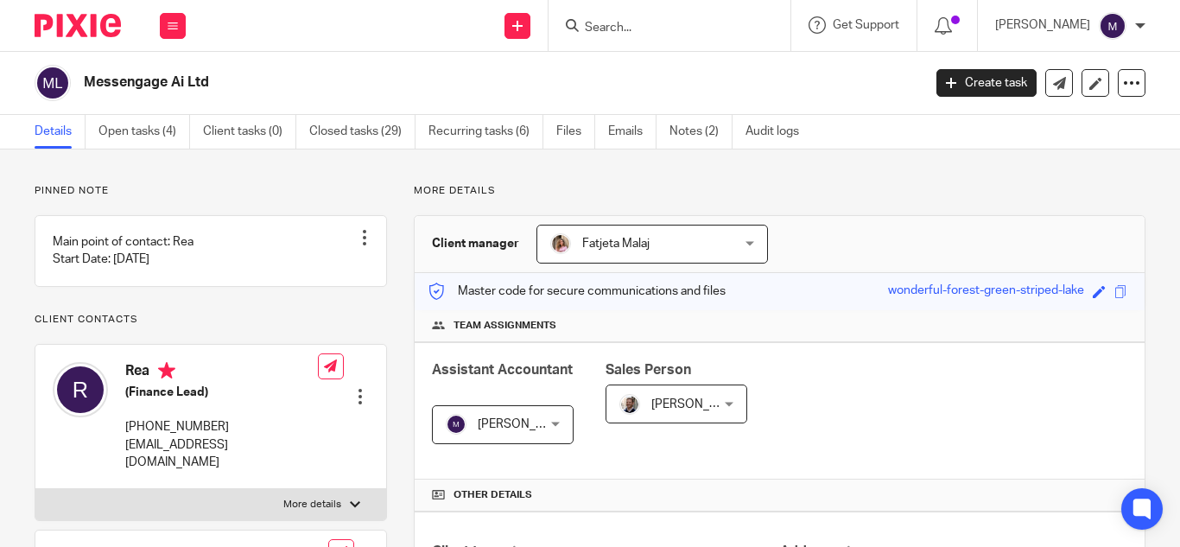 Image resolution: width=1180 pixels, height=547 pixels. What do you see at coordinates (986, 291) in the screenshot?
I see `div: wonderful-forest-green-striped-lake` at bounding box center [986, 291].